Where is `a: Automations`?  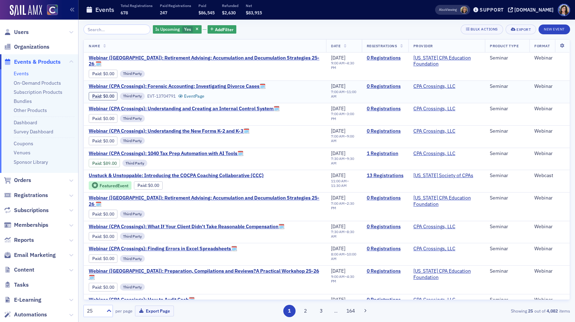
a: Automations is located at coordinates (25, 315).